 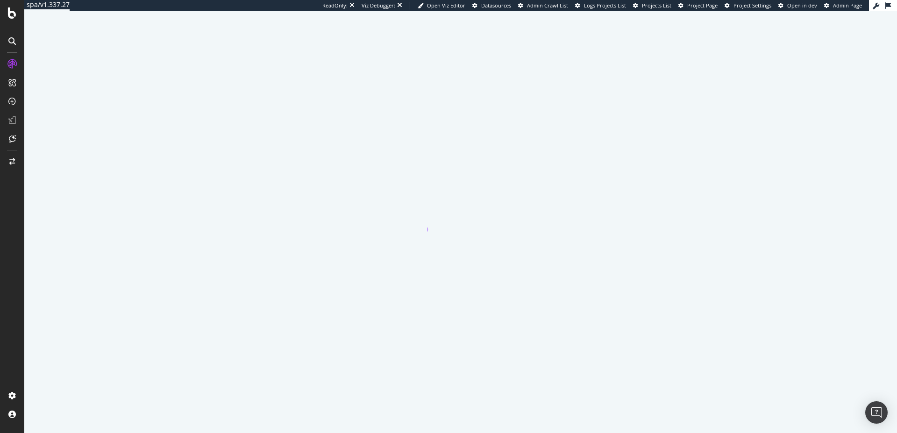 I want to click on span: Projects List, so click(x=657, y=5).